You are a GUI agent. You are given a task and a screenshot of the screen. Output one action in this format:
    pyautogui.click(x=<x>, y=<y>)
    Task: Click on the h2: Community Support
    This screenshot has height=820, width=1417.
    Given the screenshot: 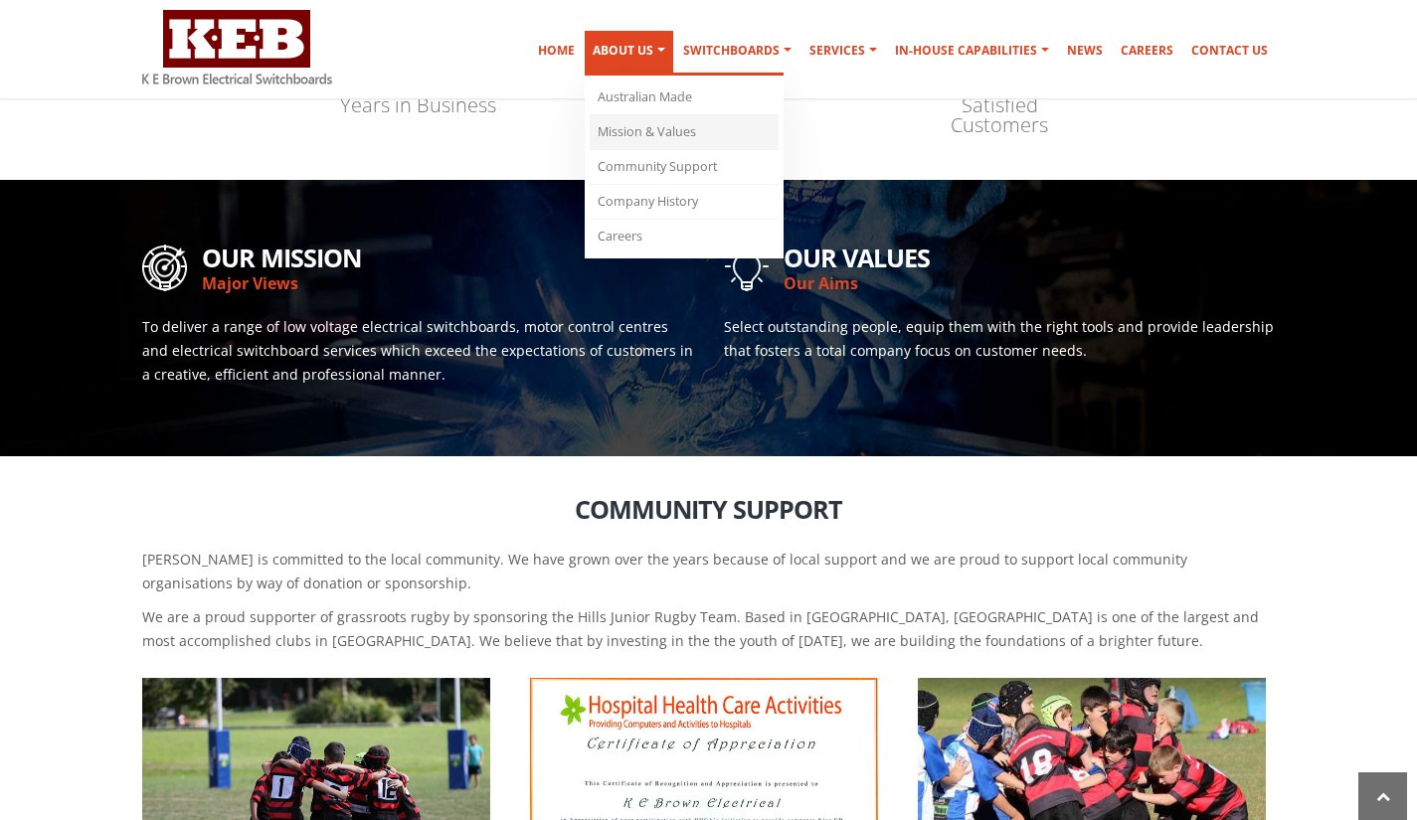 What is the action you would take?
    pyautogui.click(x=709, y=502)
    